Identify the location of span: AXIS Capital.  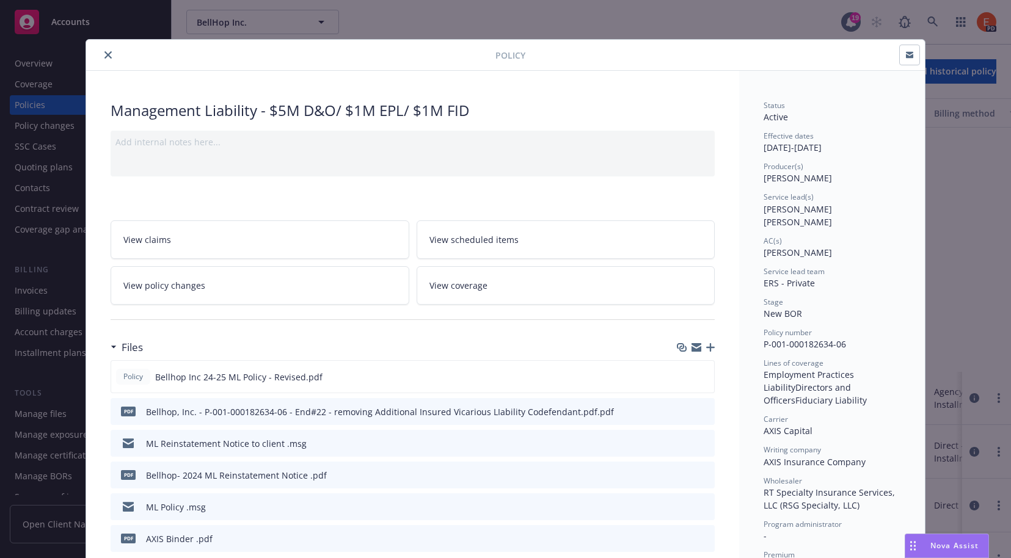
(788, 431).